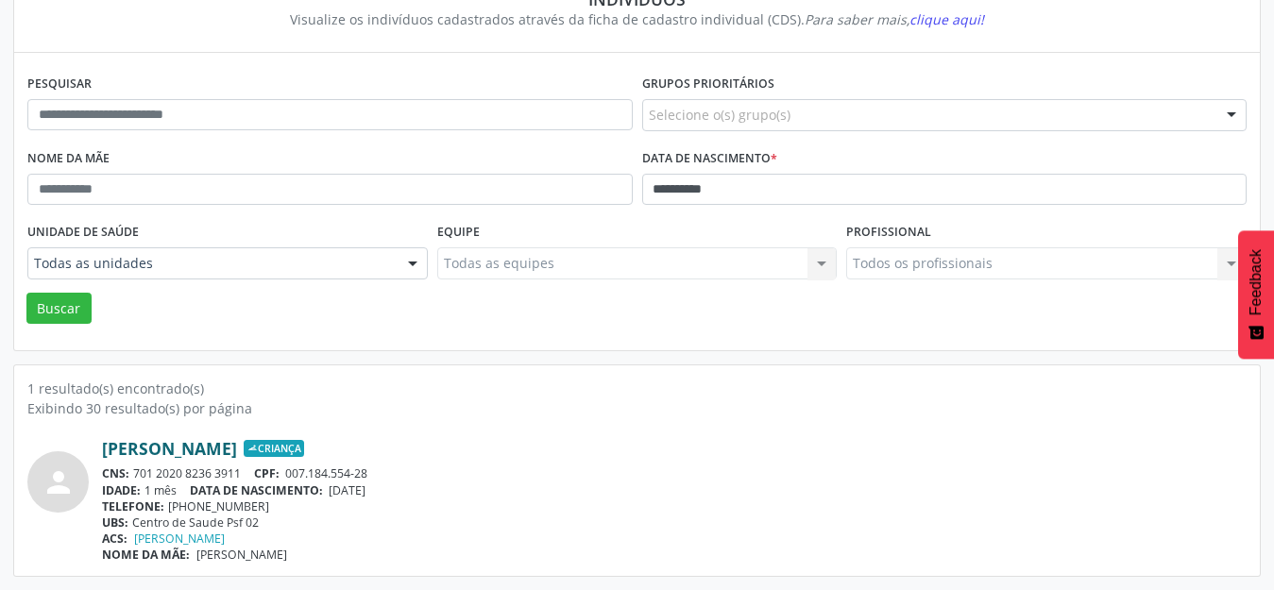 This screenshot has height=590, width=1274. I want to click on i: person, so click(59, 482).